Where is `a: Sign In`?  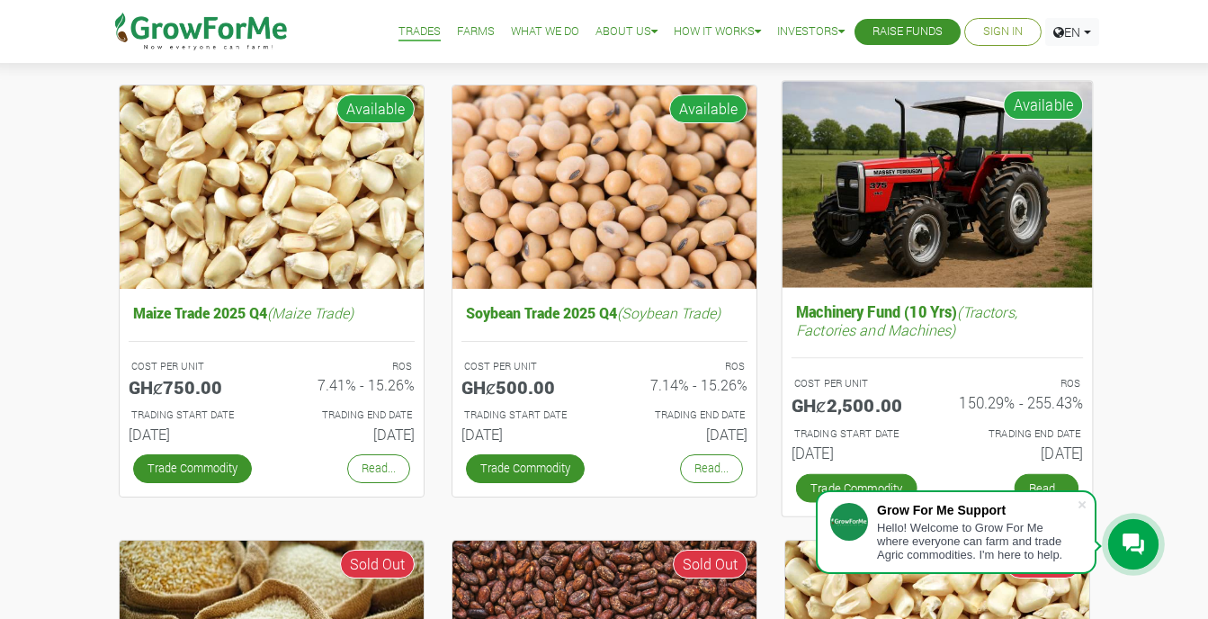
a: Sign In is located at coordinates (1003, 31).